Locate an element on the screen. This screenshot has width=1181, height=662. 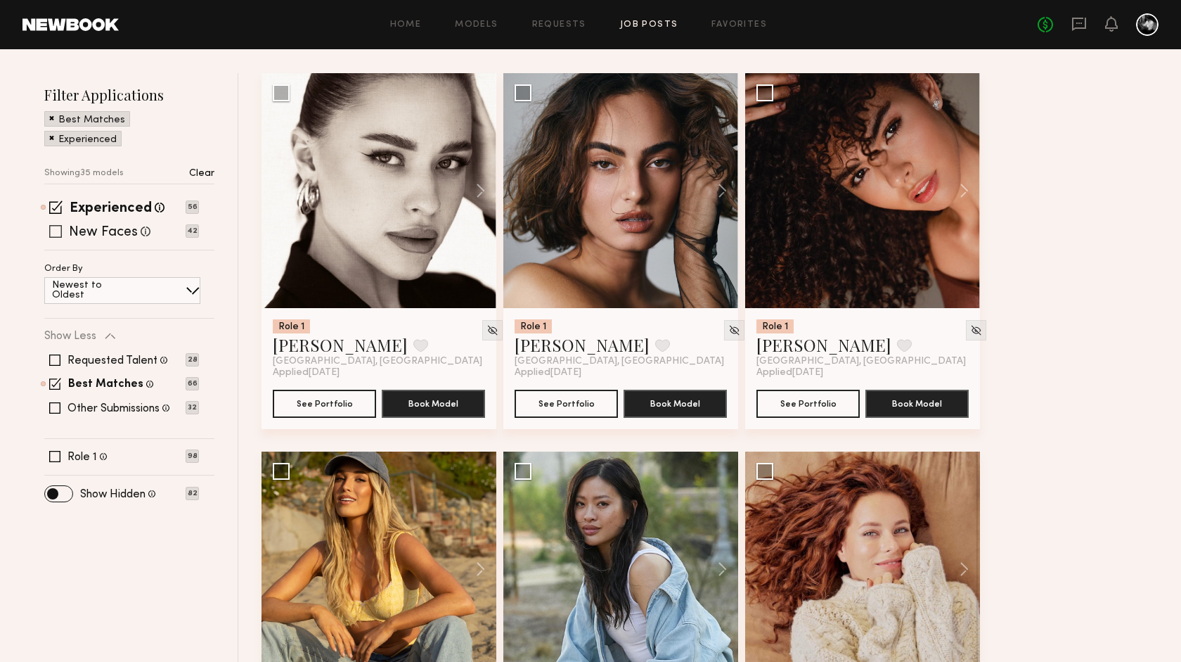
a: Home is located at coordinates (406, 25).